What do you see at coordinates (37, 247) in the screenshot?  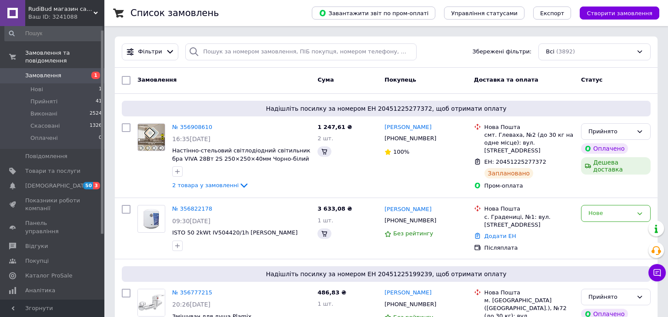 I see `span: Відгуки` at bounding box center [37, 247].